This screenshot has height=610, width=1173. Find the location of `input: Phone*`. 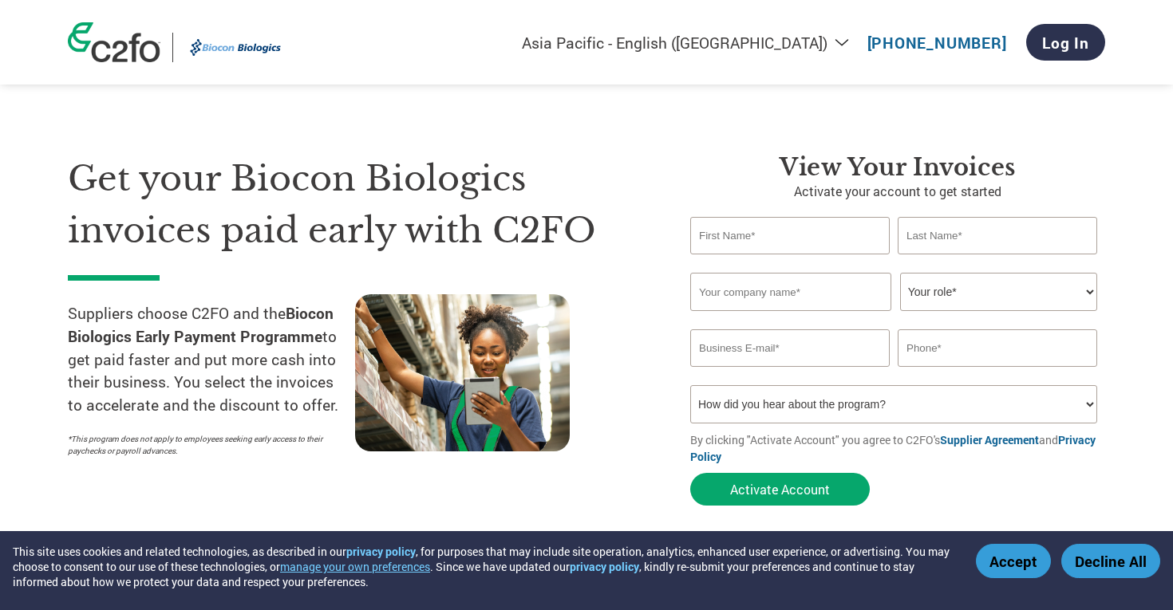

input: Phone* is located at coordinates (997, 348).